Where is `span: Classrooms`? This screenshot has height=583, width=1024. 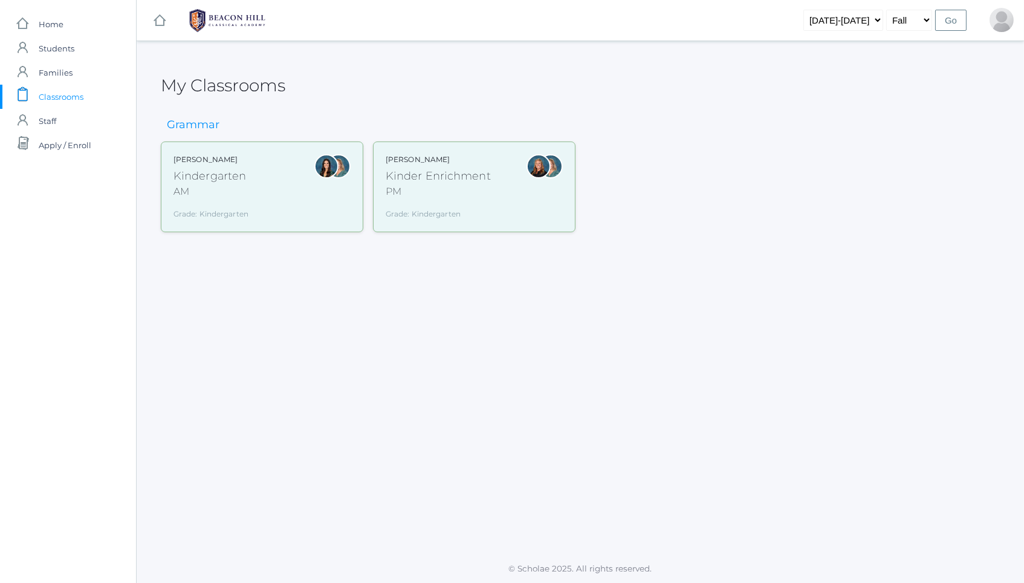 span: Classrooms is located at coordinates (61, 97).